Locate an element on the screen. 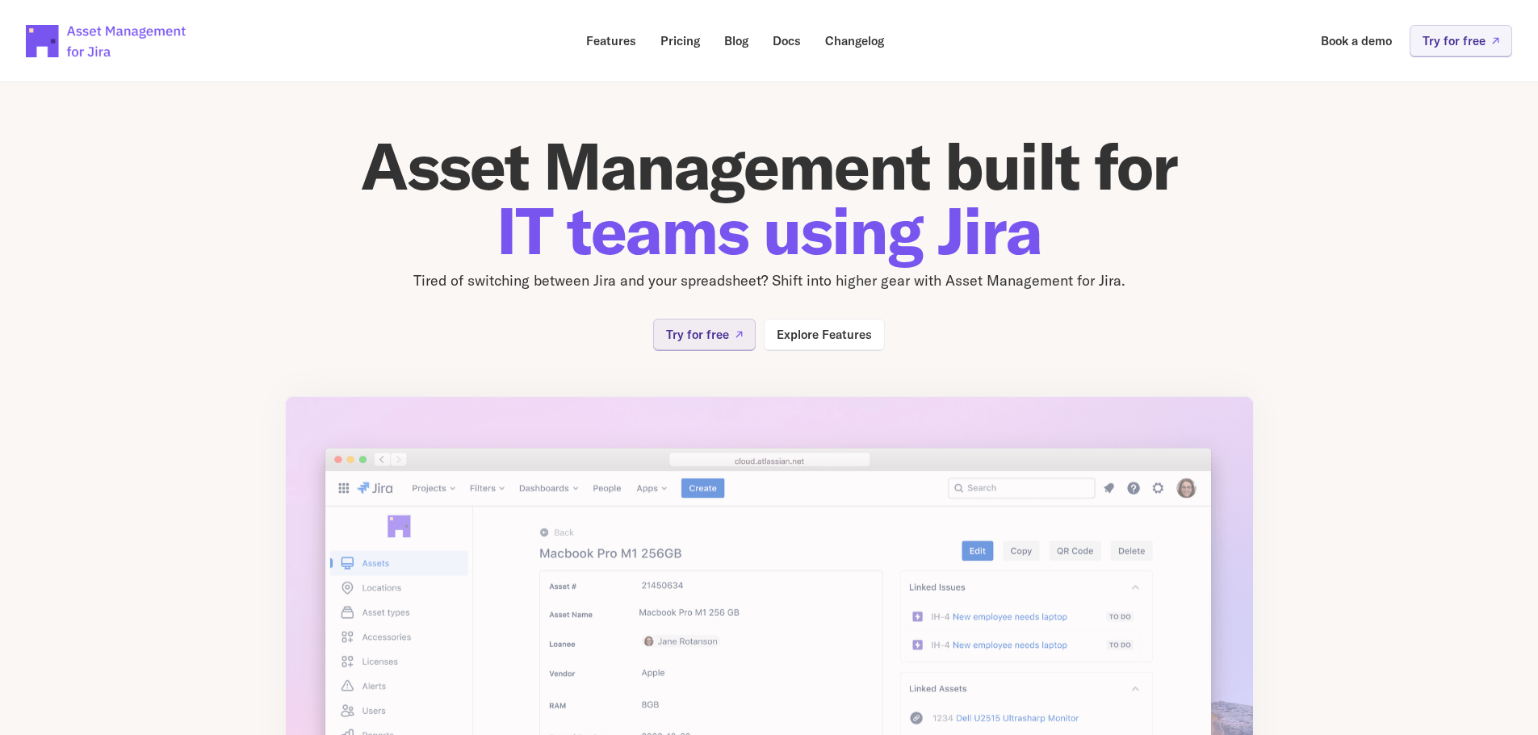 The image size is (1538, 735). p: Features is located at coordinates (611, 40).